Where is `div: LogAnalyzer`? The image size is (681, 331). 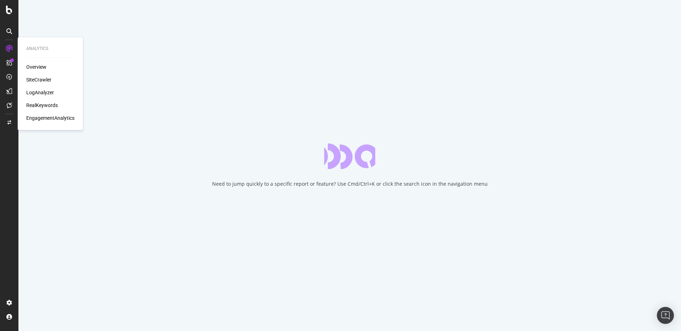
div: LogAnalyzer is located at coordinates (40, 93).